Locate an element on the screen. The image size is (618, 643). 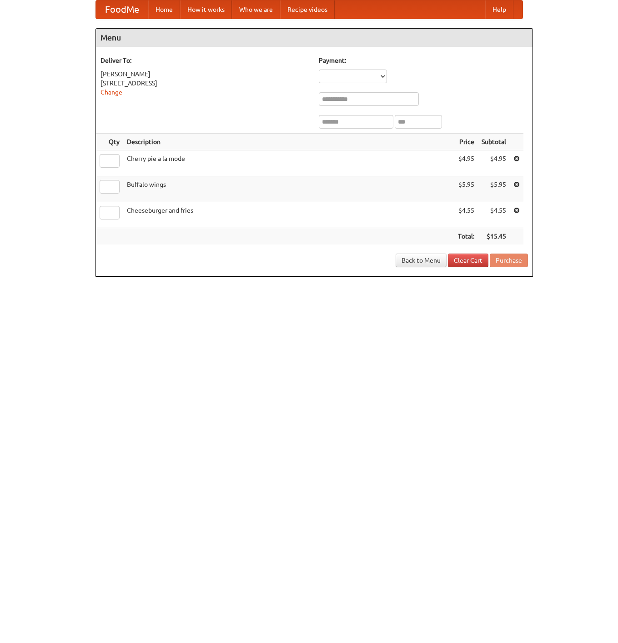
td: Cherry pie a la mode is located at coordinates (289, 163).